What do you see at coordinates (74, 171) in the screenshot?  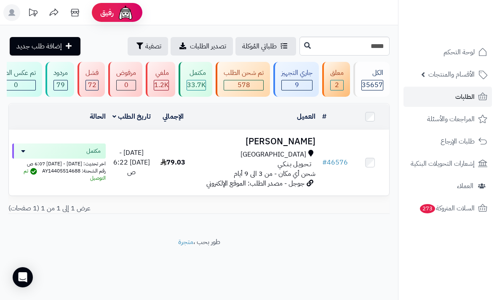 I see `span: رقم الشحنة: AY14405514688` at bounding box center [74, 171].